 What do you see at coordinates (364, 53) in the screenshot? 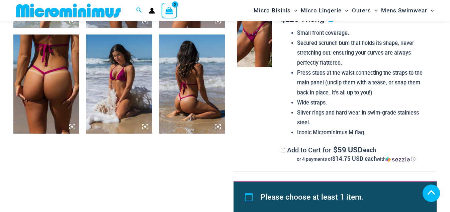
I see `li: Secured scrunch bum that holds its shape, never stretching out, ensuring your curves are always p...` at bounding box center [364, 53].